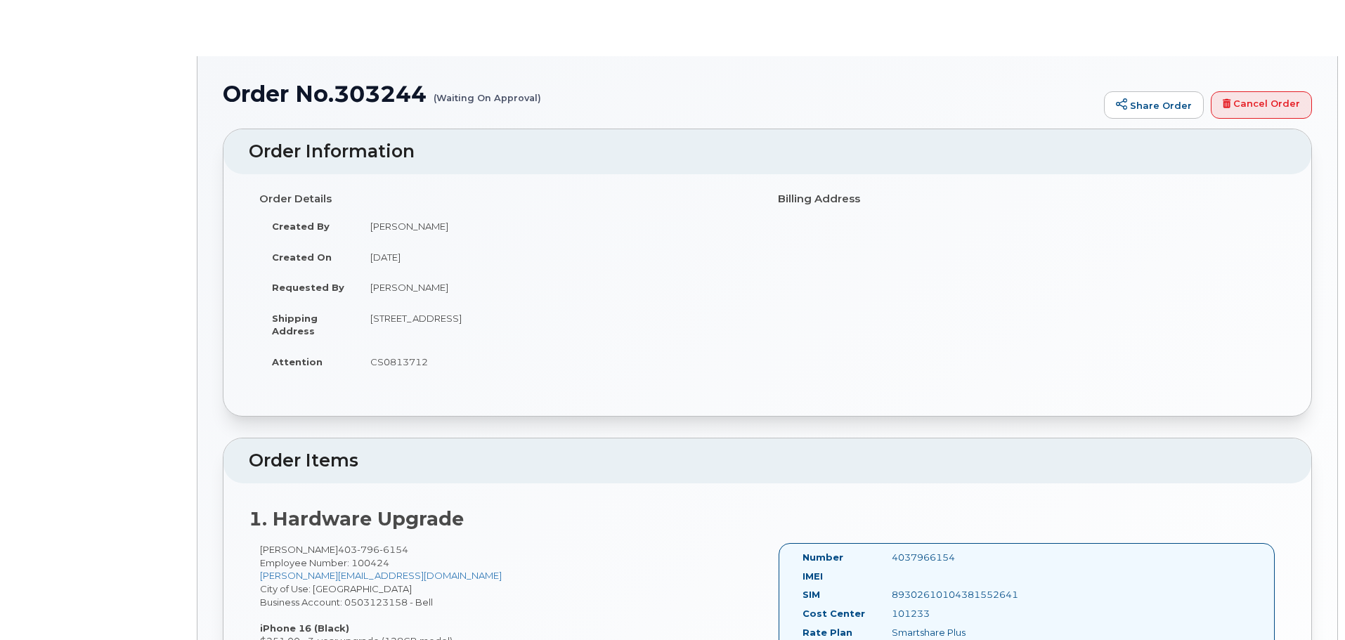  I want to click on strong: Requested By, so click(308, 287).